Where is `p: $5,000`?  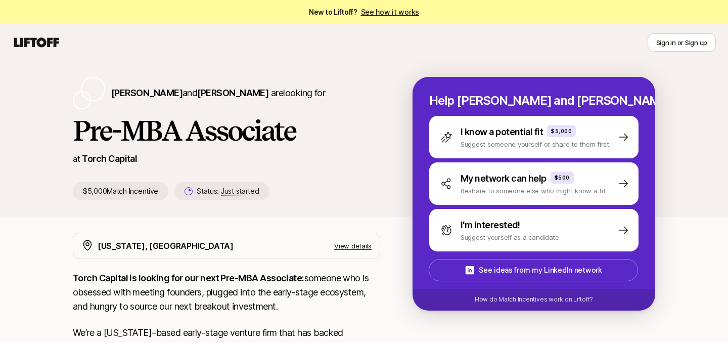
p: $5,000 is located at coordinates (561, 131).